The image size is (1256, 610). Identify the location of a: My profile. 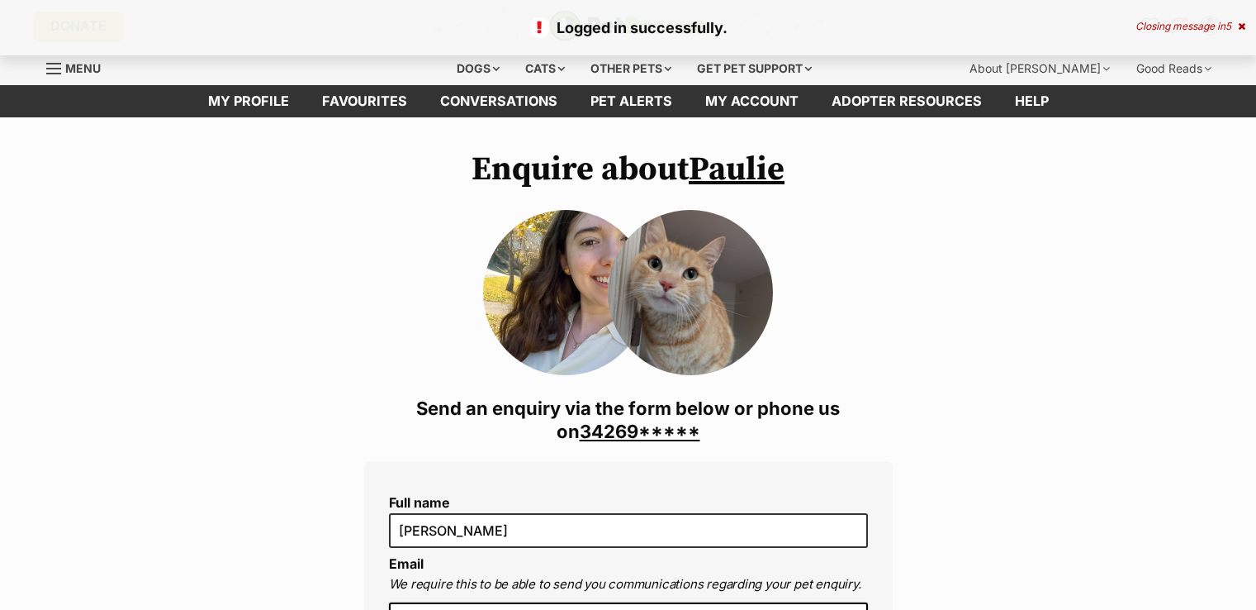
(249, 101).